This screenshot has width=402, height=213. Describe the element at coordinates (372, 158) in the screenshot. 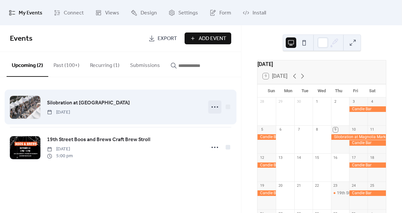

I see `div: 18` at that location.